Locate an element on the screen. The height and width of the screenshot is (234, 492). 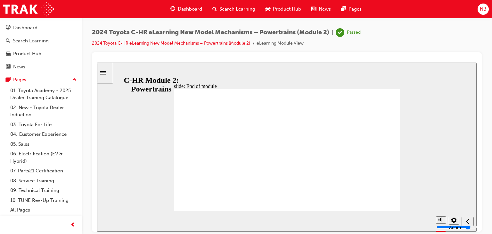
button: NB is located at coordinates (483, 9).